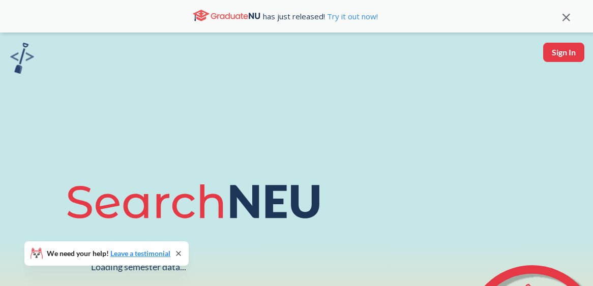  Describe the element at coordinates (563, 52) in the screenshot. I see `button: Sign In` at that location.